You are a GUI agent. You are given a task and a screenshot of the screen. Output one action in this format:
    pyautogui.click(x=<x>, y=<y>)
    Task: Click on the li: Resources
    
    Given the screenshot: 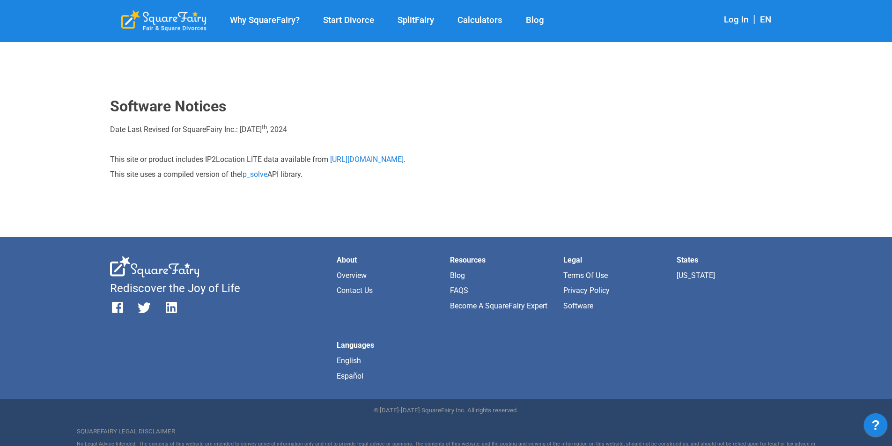 What is the action you would take?
    pyautogui.click(x=503, y=260)
    